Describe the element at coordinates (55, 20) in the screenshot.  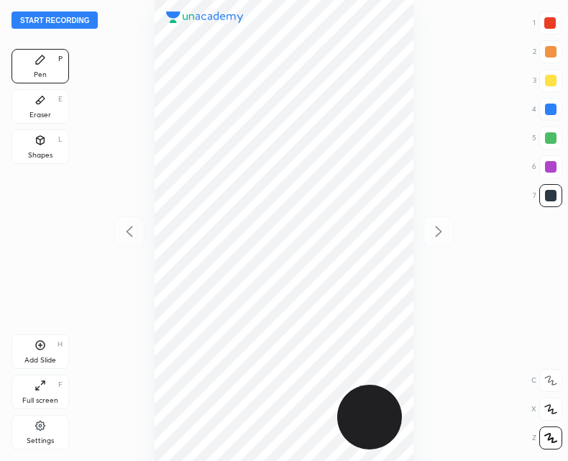
I see `button: Start recording` at that location.